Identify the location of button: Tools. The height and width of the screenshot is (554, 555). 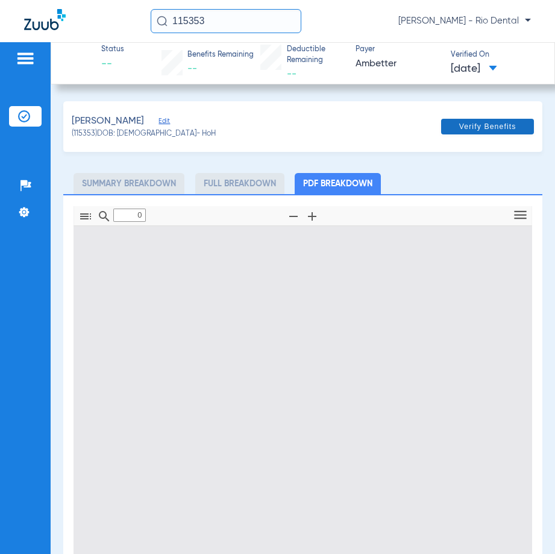
(520, 216).